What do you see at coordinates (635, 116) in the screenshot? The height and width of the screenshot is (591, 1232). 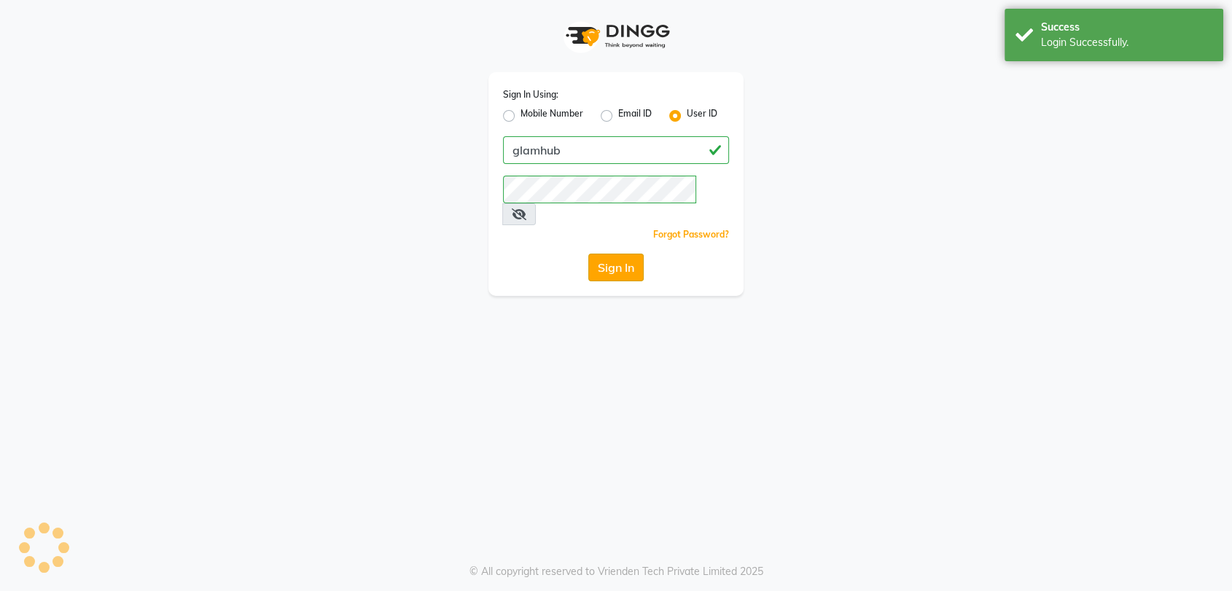 I see `label: Email ID` at bounding box center [635, 116].